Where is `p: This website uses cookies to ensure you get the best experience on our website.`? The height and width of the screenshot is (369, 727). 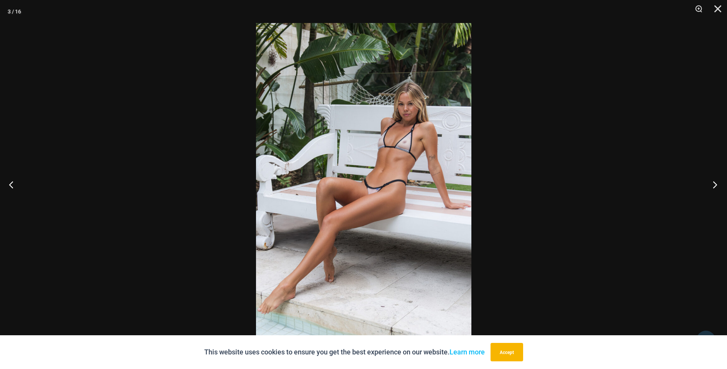
p: This website uses cookies to ensure you get the best experience on our website. is located at coordinates (345, 352).